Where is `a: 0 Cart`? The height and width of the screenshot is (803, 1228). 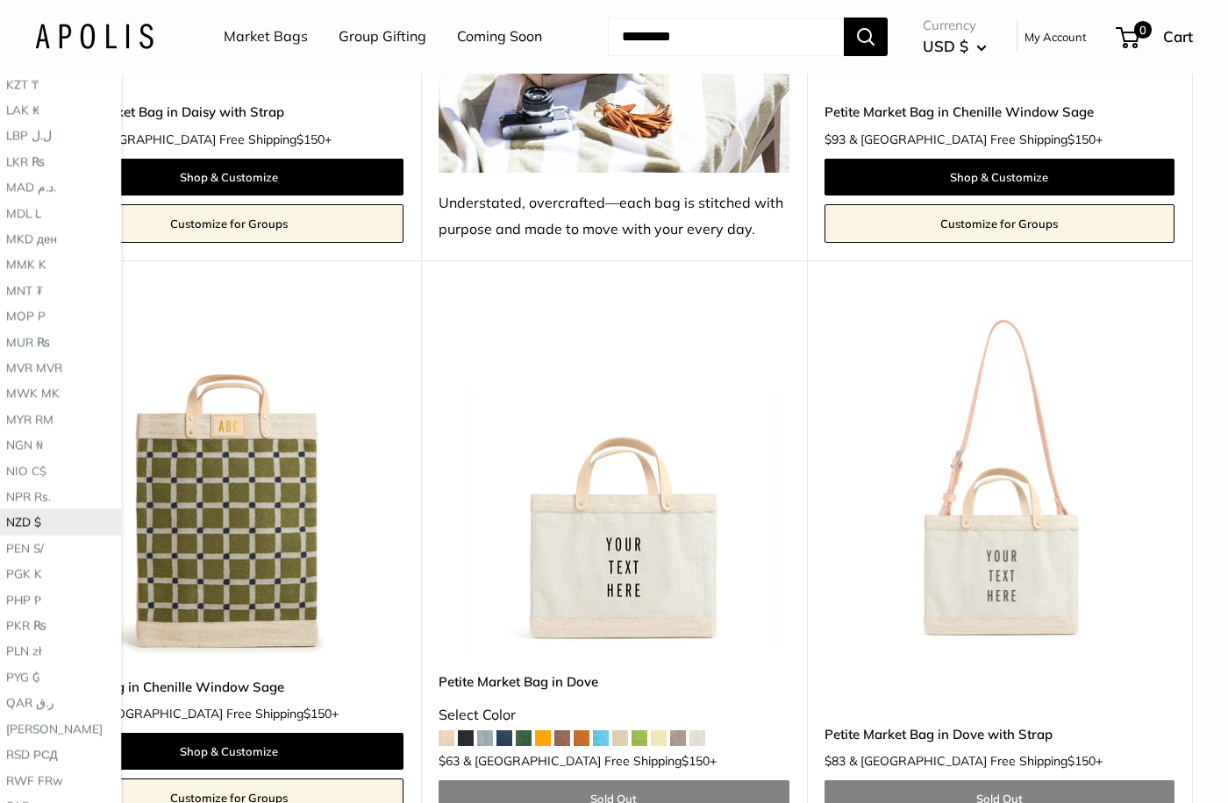
a: 0 Cart is located at coordinates (1155, 37).